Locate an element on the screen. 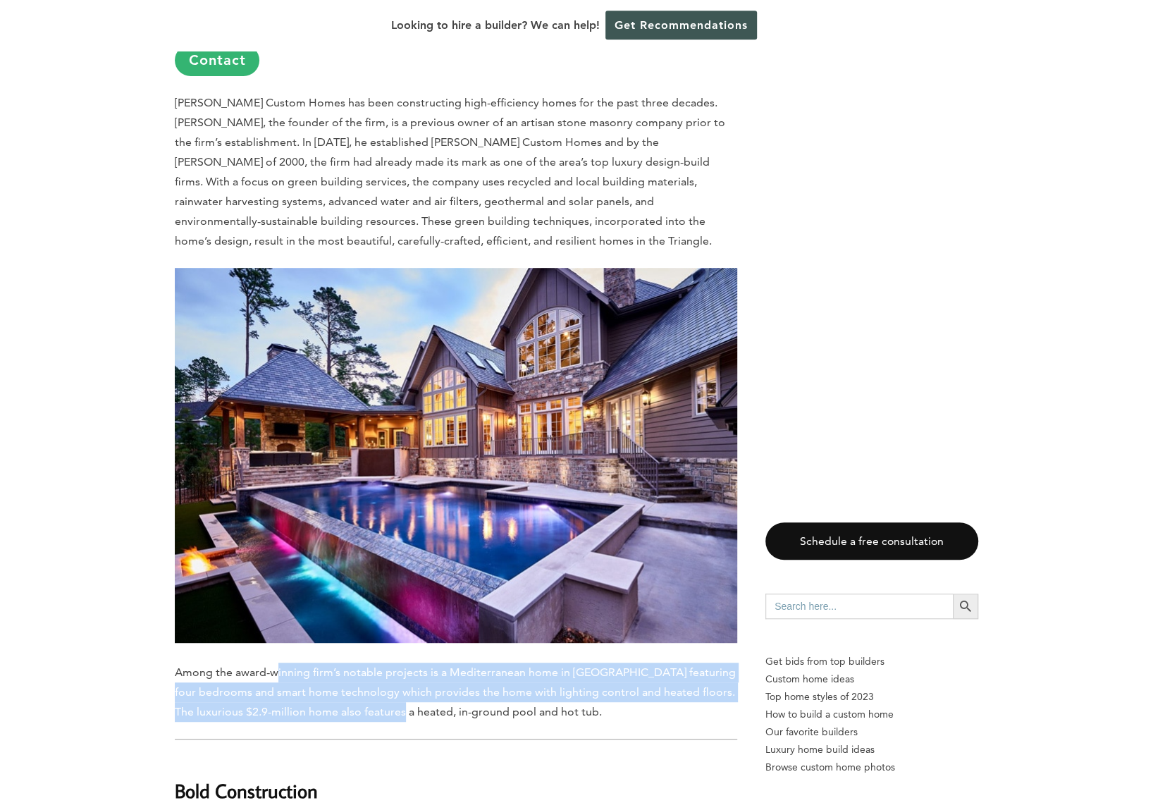 The image size is (1153, 810). p: How to build a custom home is located at coordinates (872, 714).